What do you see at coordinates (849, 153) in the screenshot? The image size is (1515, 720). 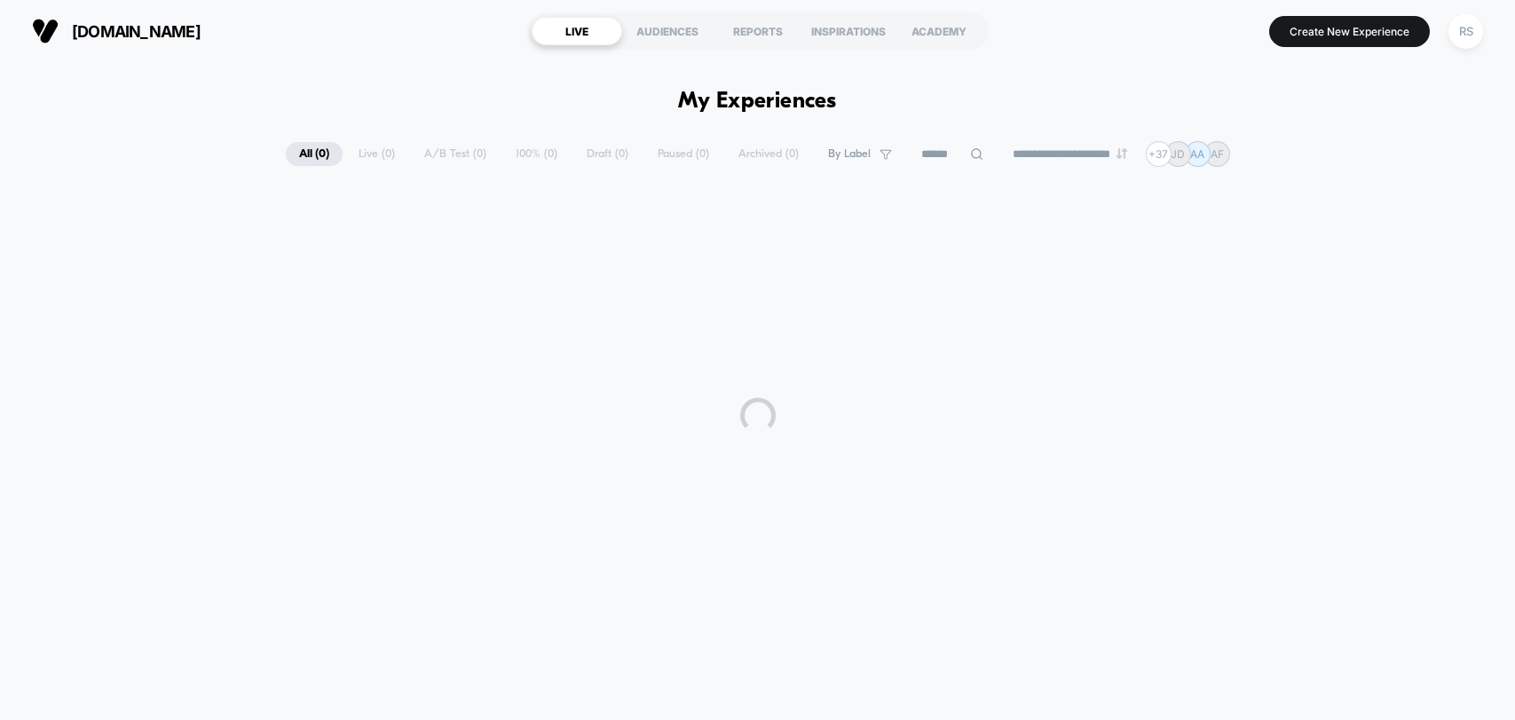 I see `span: By Label` at bounding box center [849, 153].